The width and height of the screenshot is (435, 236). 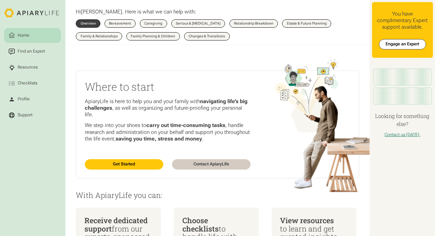 I want to click on a: Bereavement, so click(x=120, y=24).